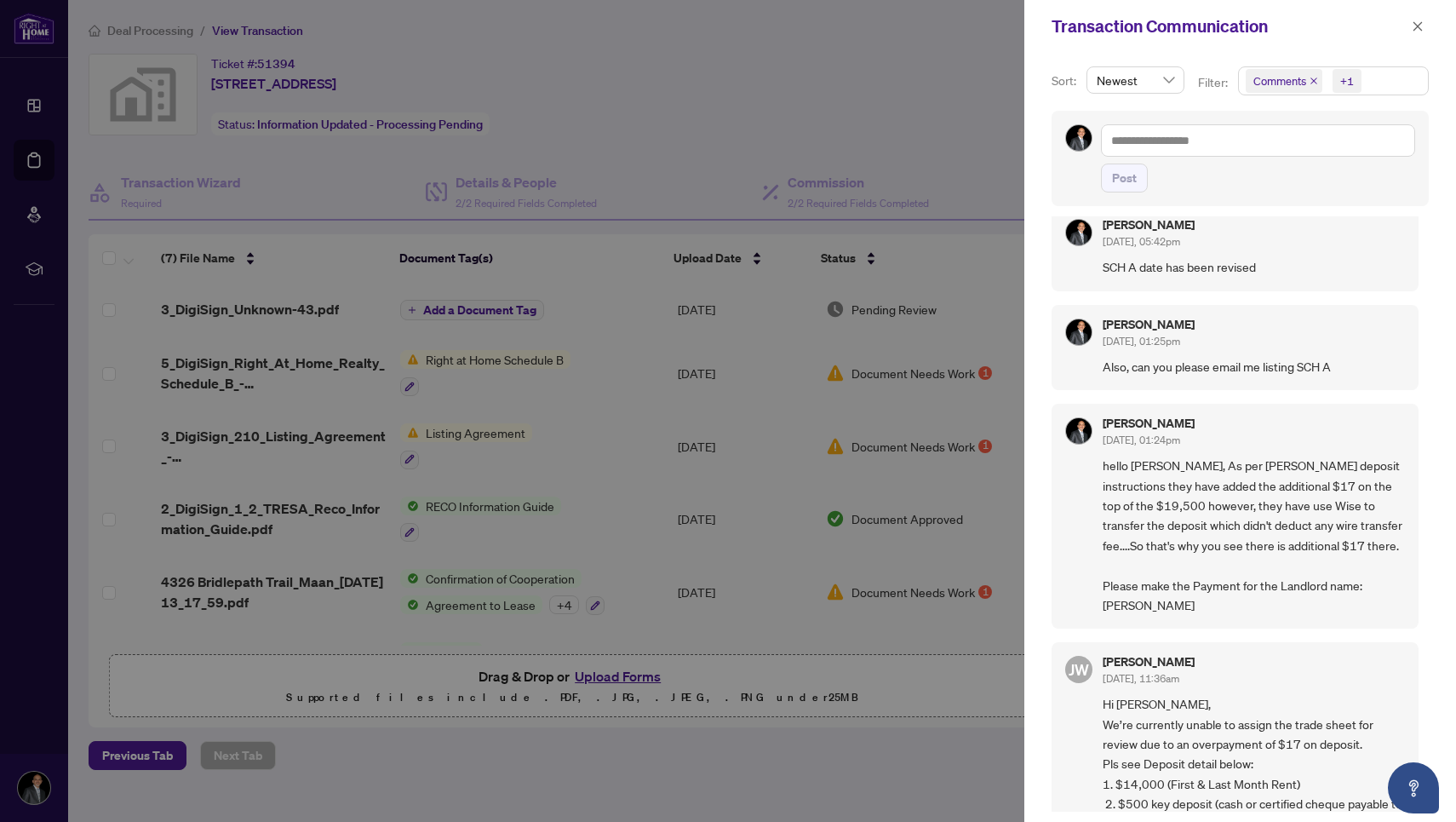 The width and height of the screenshot is (1456, 822). Describe the element at coordinates (1253, 267) in the screenshot. I see `span: SCH A date has been revised` at that location.